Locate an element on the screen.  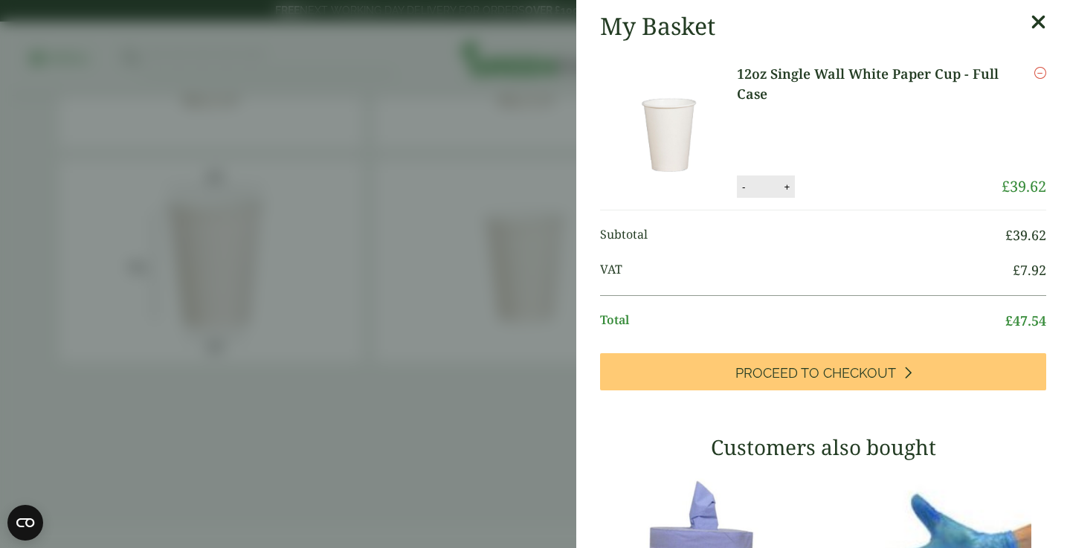
a: Proceed to Checkout is located at coordinates (823, 372).